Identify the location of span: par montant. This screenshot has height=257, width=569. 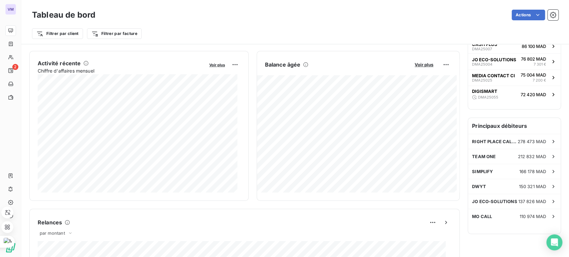
(52, 233).